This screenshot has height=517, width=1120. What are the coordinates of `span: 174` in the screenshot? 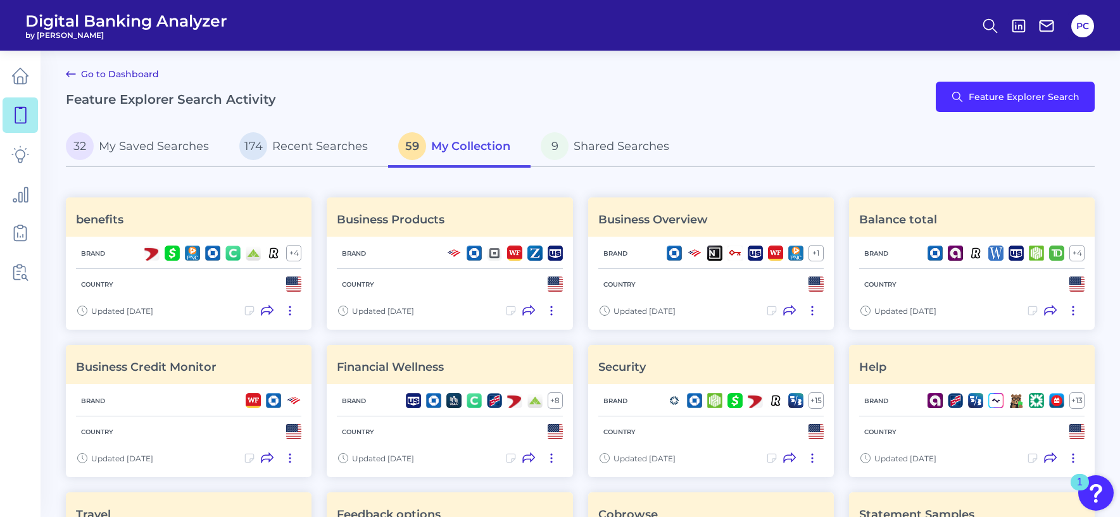 It's located at (253, 146).